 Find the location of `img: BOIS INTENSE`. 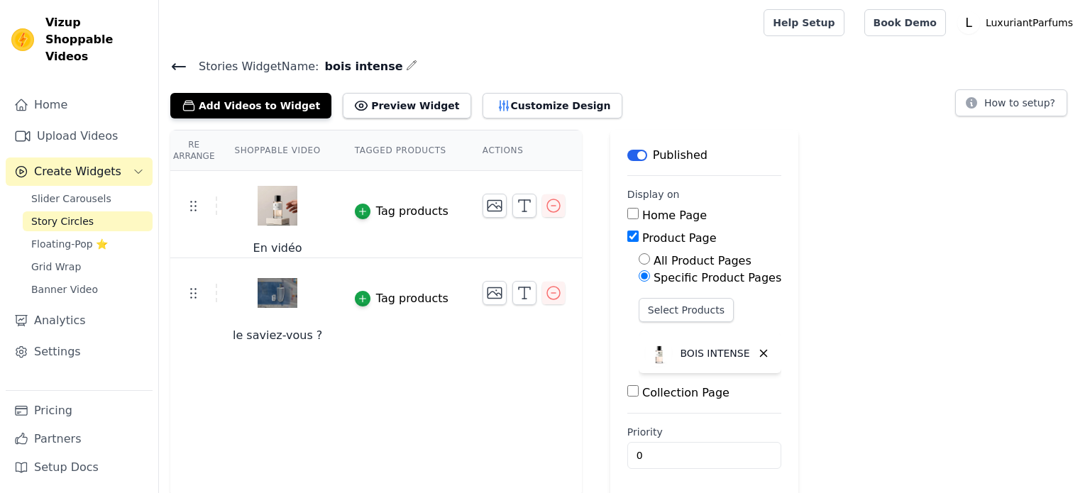

img: BOIS INTENSE is located at coordinates (659, 353).